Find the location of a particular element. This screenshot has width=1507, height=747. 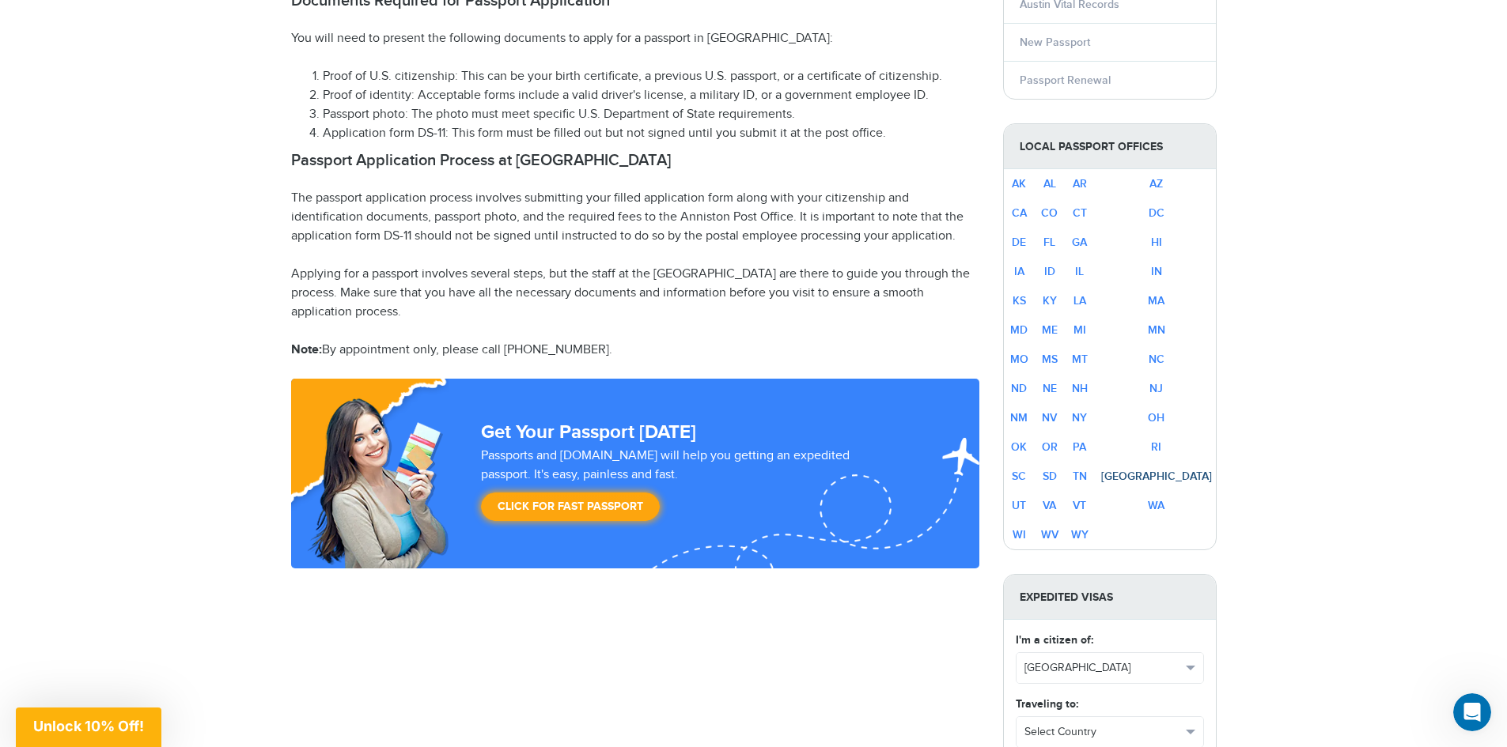

a: UT is located at coordinates (1019, 505).